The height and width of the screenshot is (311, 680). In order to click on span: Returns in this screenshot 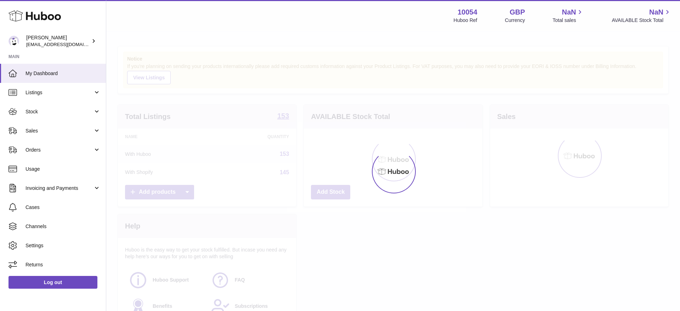, I will do `click(63, 265)`.